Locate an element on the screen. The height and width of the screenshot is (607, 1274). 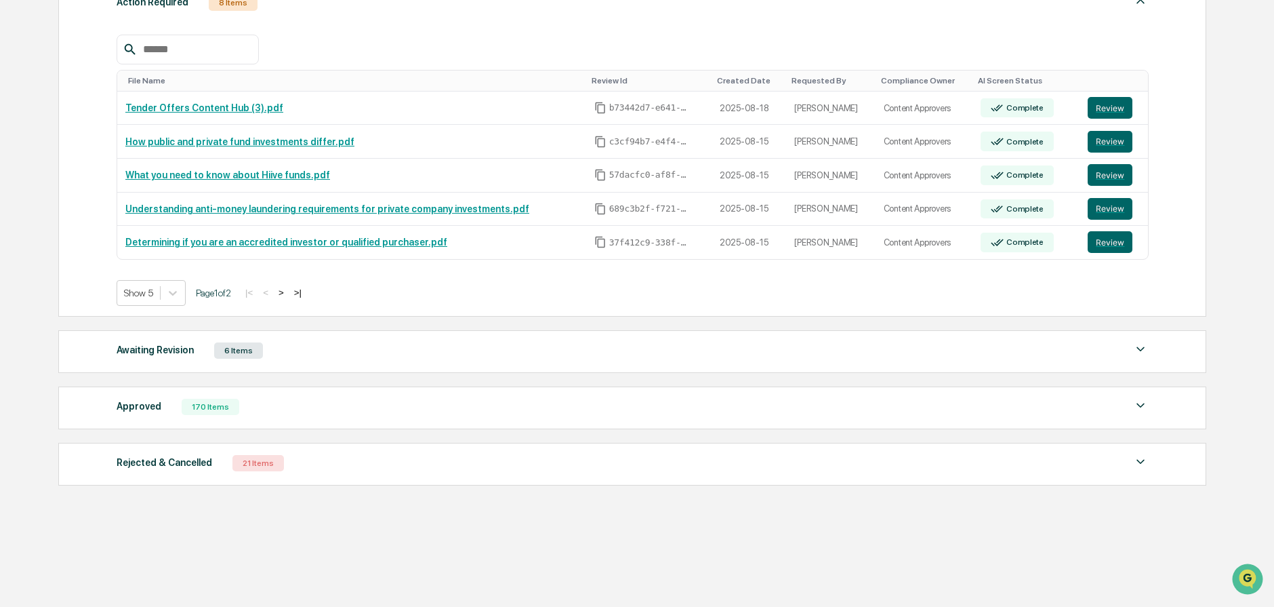
button: Start new chat is located at coordinates (239, 116).